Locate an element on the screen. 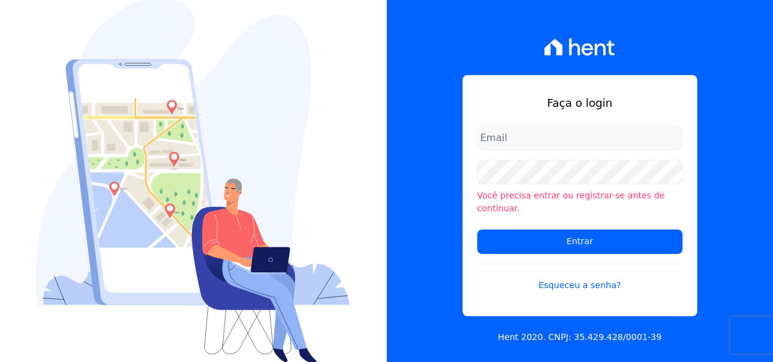  li: Você precisa entrar ou registrar-se antes de continuar. is located at coordinates (580, 202).